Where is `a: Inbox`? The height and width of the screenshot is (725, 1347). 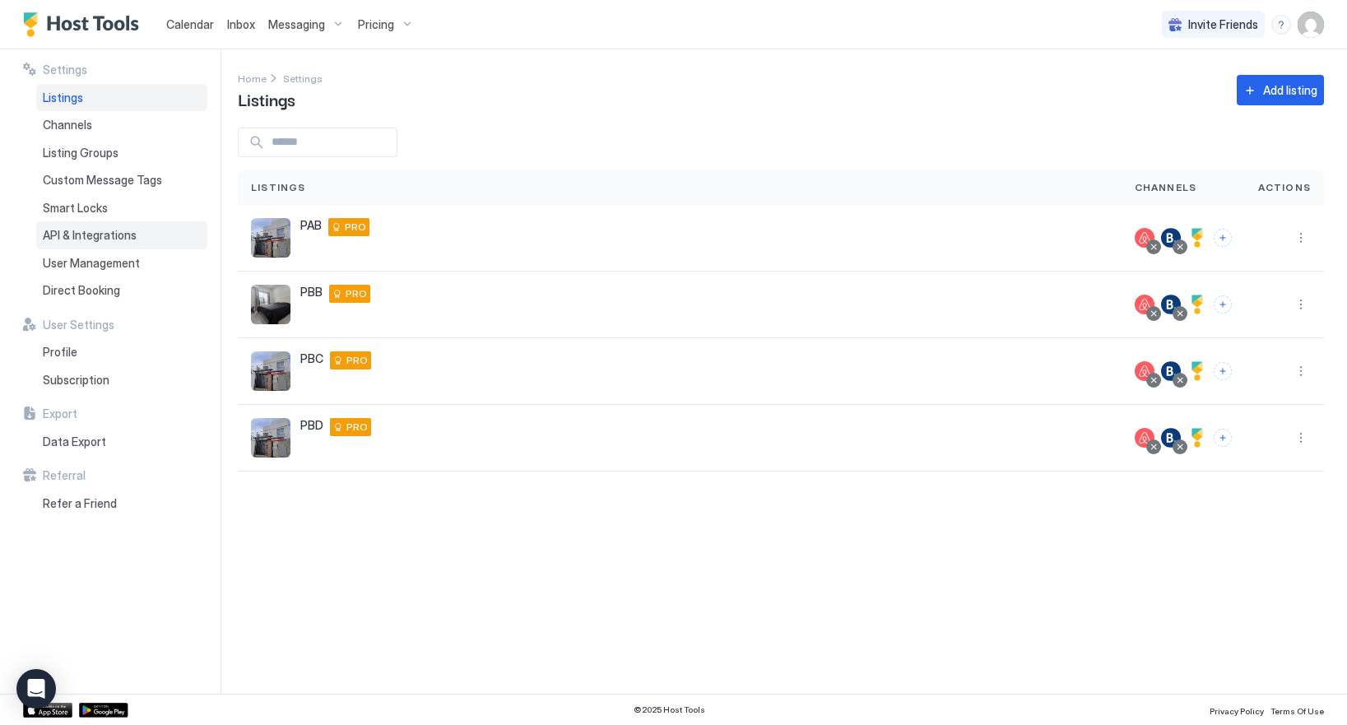 a: Inbox is located at coordinates (241, 24).